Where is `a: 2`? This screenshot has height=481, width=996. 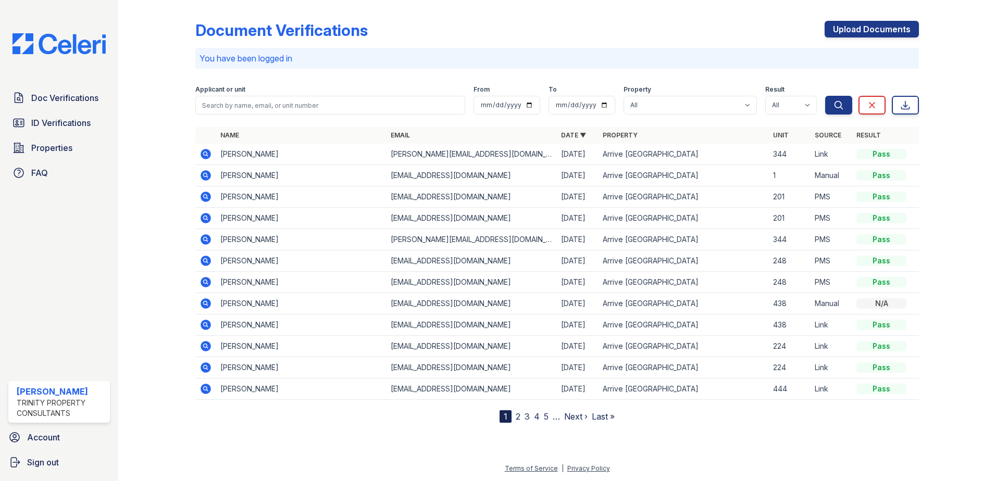 a: 2 is located at coordinates (518, 417).